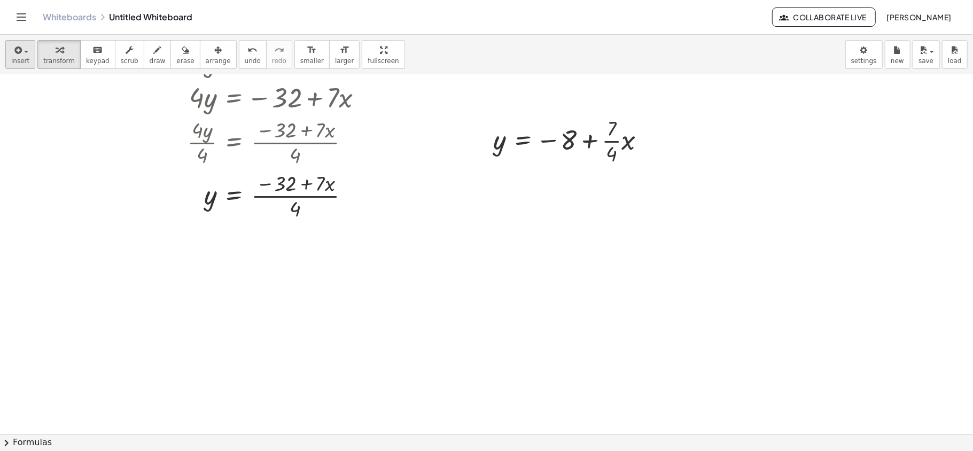 The height and width of the screenshot is (451, 973). What do you see at coordinates (824, 17) in the screenshot?
I see `button: Collaborate Live` at bounding box center [824, 17].